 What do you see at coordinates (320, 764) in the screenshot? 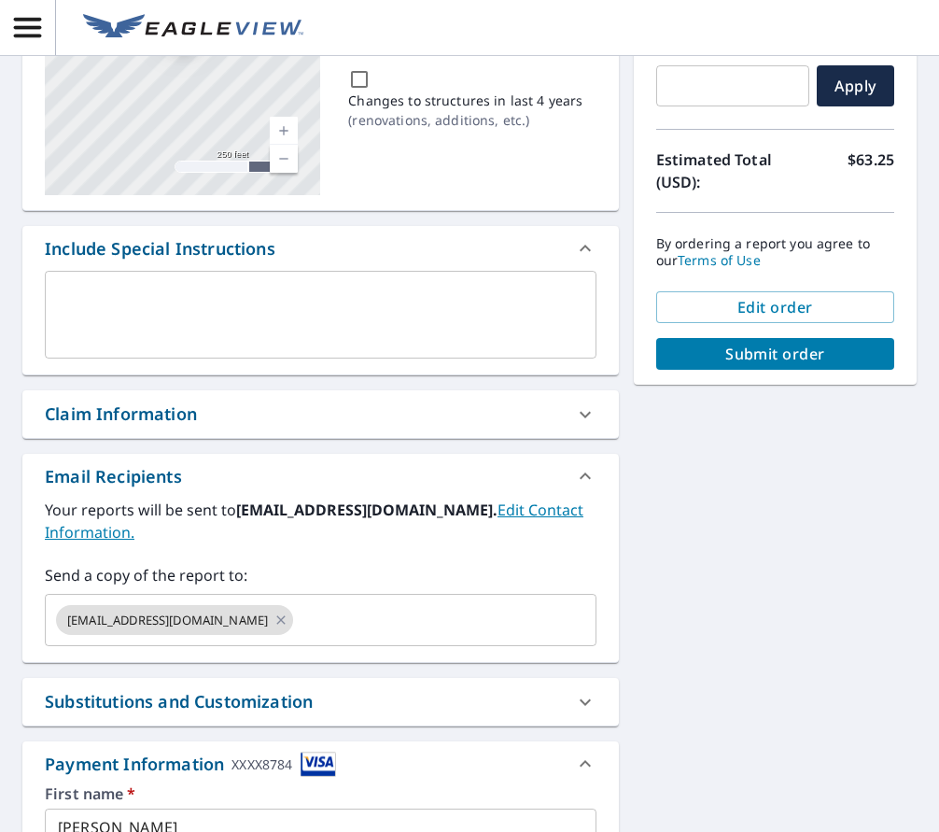
I see `div: Payment InformationXXXX8784cardImage` at bounding box center [320, 764].